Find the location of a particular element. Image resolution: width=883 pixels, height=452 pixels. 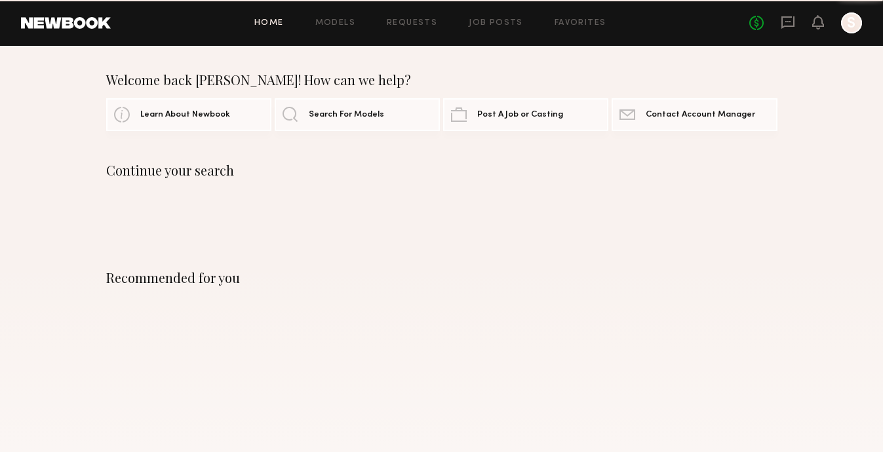

a: Models is located at coordinates (335, 23).